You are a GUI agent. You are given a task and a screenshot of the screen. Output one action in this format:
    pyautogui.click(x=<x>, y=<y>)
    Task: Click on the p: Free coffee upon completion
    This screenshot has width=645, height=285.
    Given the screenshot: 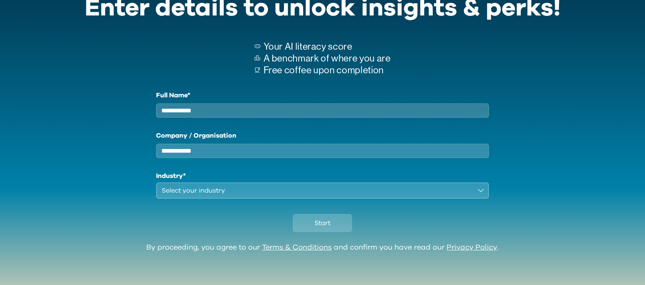 What is the action you would take?
    pyautogui.click(x=327, y=70)
    